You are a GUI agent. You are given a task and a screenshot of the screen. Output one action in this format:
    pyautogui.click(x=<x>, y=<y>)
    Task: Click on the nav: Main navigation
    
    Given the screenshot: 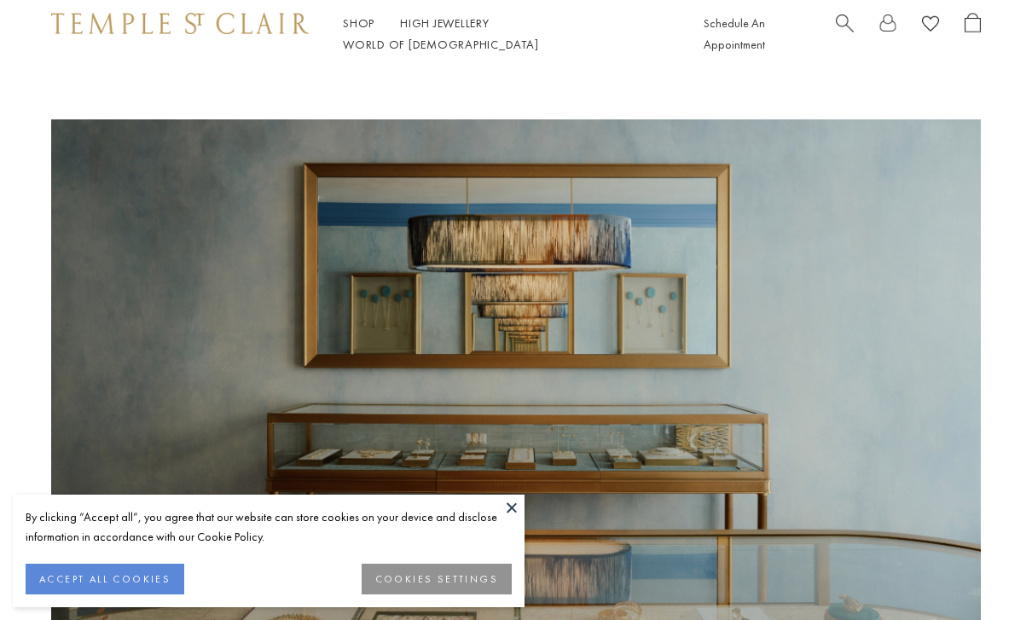 What is the action you would take?
    pyautogui.click(x=504, y=34)
    